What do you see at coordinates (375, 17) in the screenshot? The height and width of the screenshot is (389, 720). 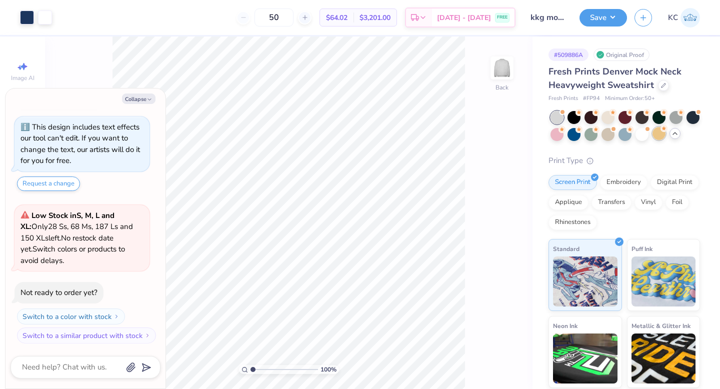 I see `span: $3,201.00` at bounding box center [375, 17].